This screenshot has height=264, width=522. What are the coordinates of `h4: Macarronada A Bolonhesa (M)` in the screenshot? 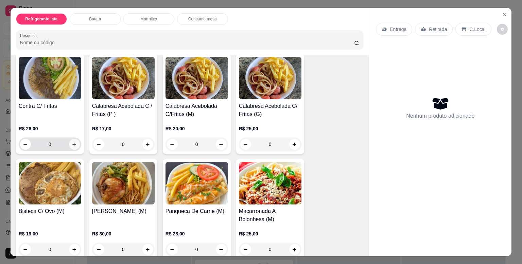 It's located at (270, 215).